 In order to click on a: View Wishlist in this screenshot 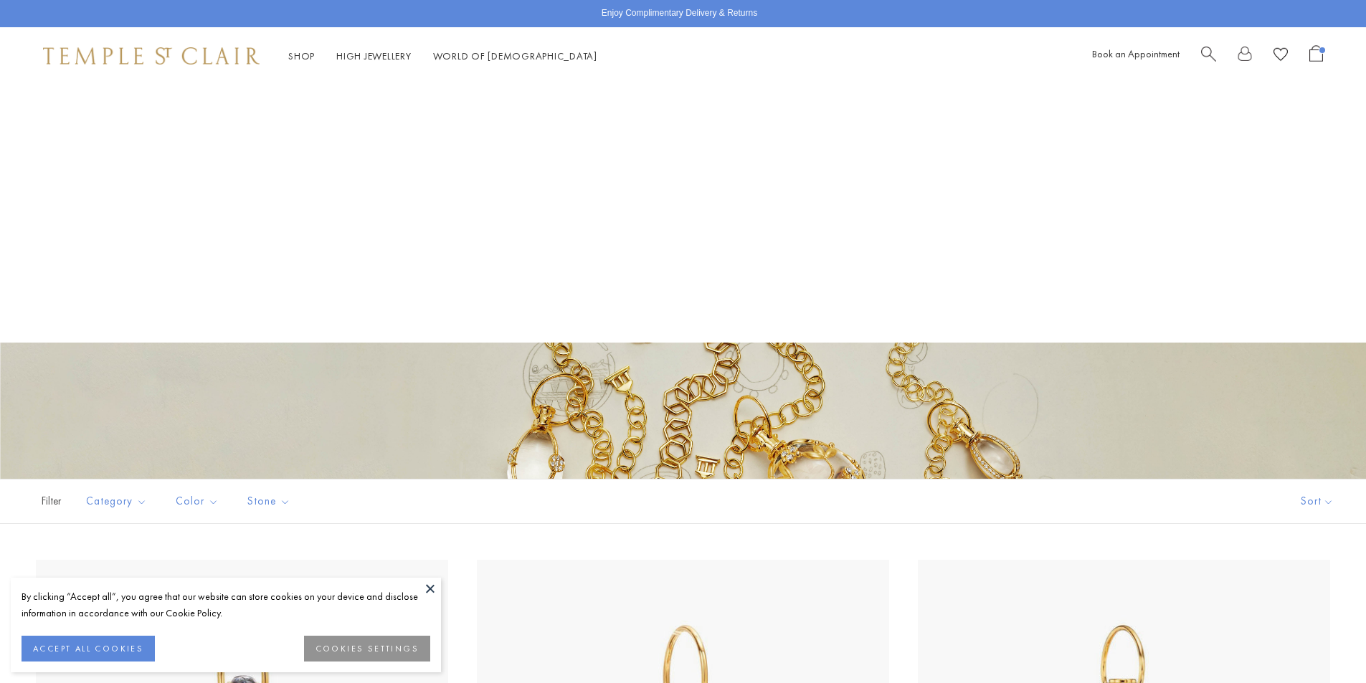, I will do `click(1281, 56)`.